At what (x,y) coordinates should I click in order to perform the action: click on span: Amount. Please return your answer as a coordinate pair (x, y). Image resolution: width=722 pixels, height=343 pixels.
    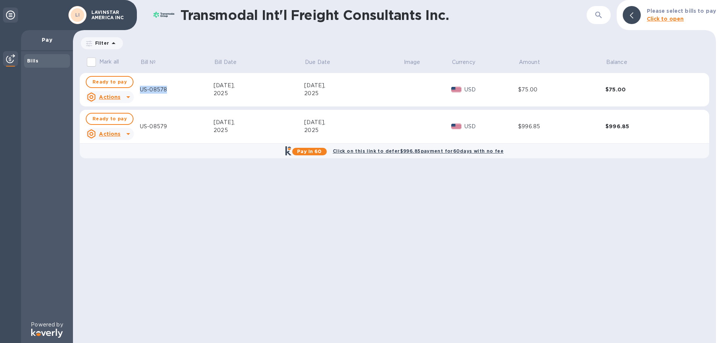
    Looking at the image, I should click on (535, 62).